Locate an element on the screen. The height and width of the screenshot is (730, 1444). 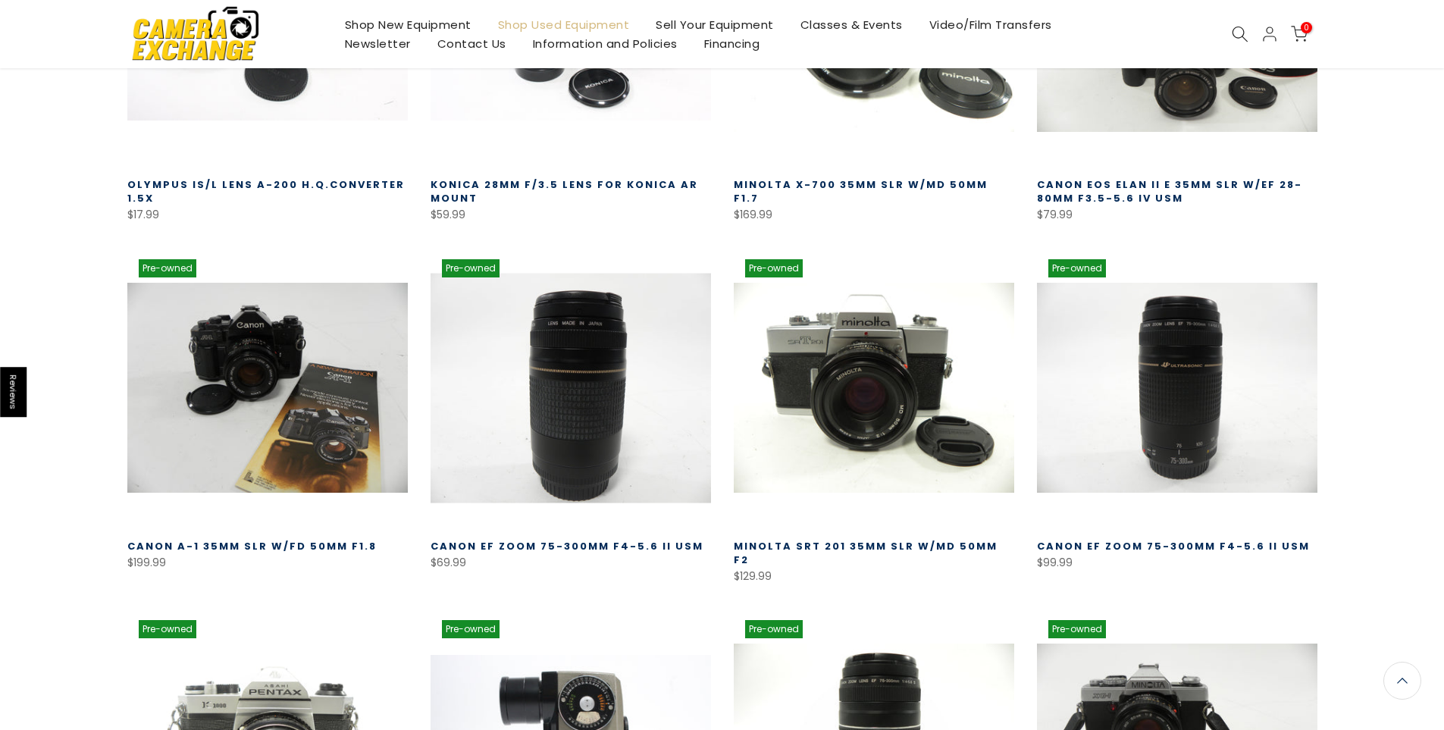
a: 0 is located at coordinates (1299, 34).